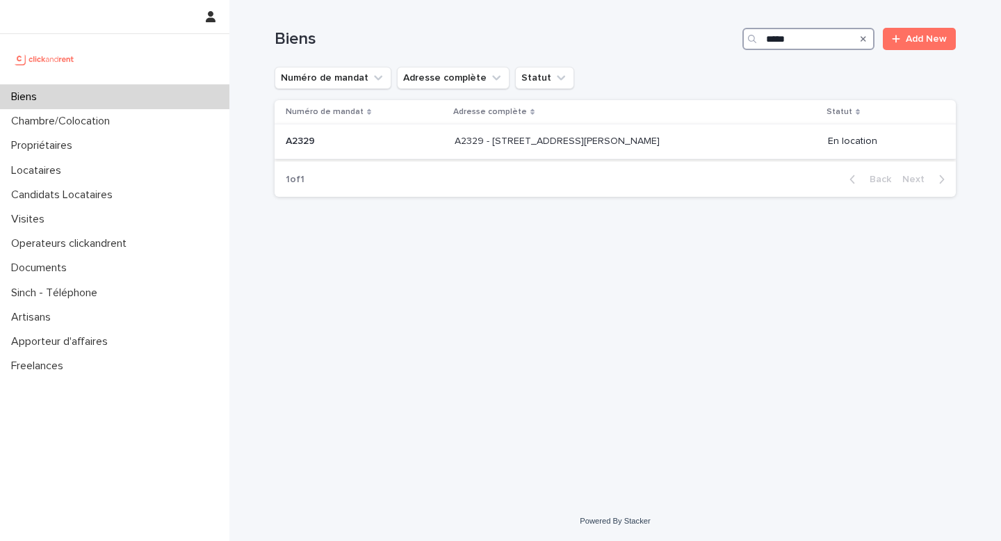  Describe the element at coordinates (26, 97) in the screenshot. I see `p: Biens` at that location.